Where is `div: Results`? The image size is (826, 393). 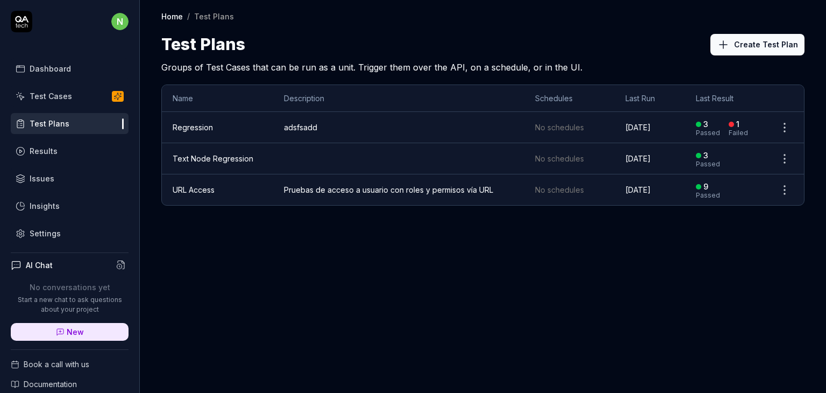
div: Results is located at coordinates (44, 151).